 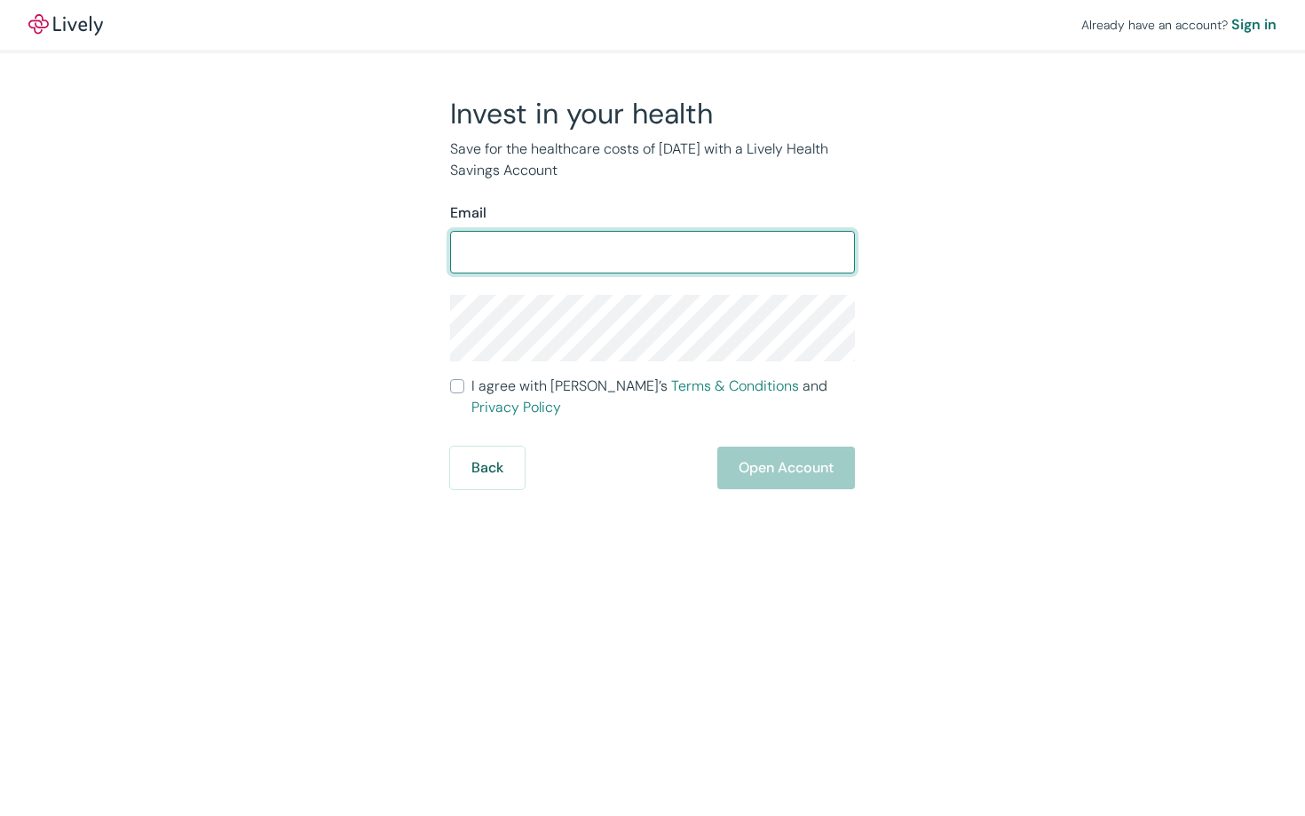 I want to click on a: Terms & Conditions, so click(x=735, y=385).